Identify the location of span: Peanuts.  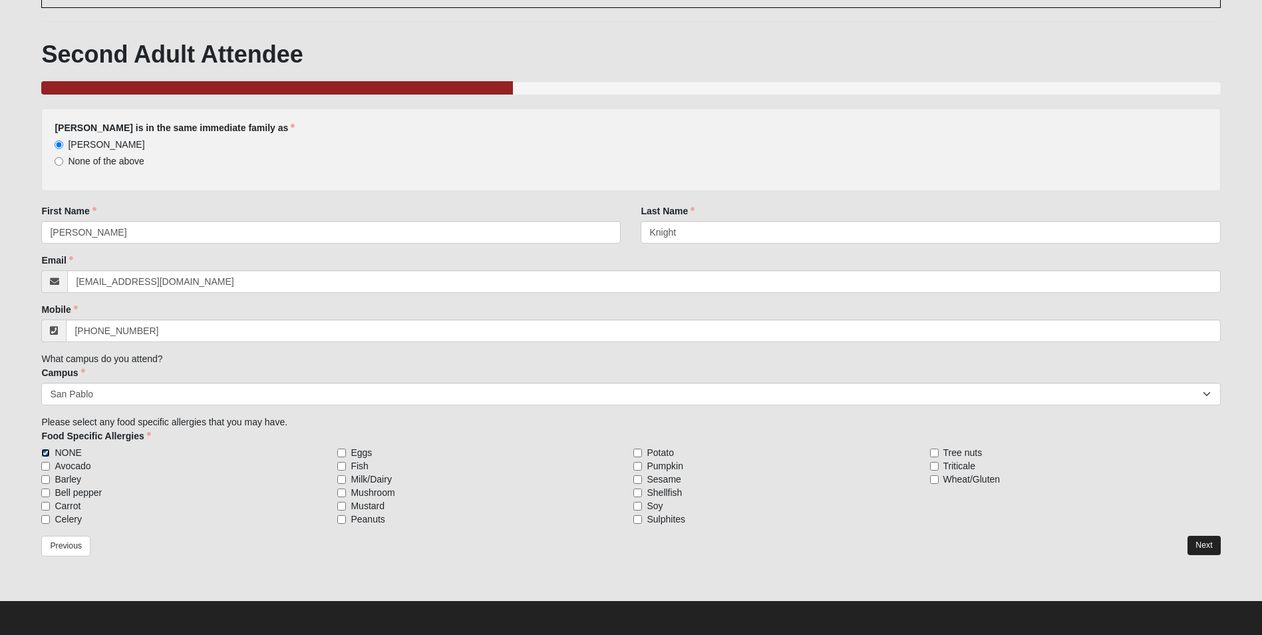
(367, 519).